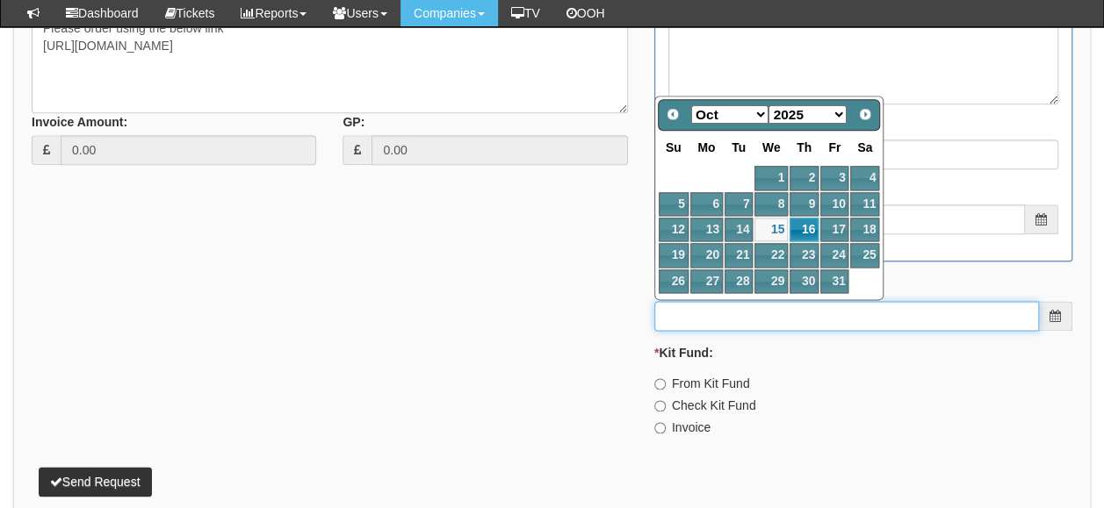 This screenshot has height=508, width=1104. Describe the element at coordinates (674, 148) in the screenshot. I see `span: Sunday` at that location.